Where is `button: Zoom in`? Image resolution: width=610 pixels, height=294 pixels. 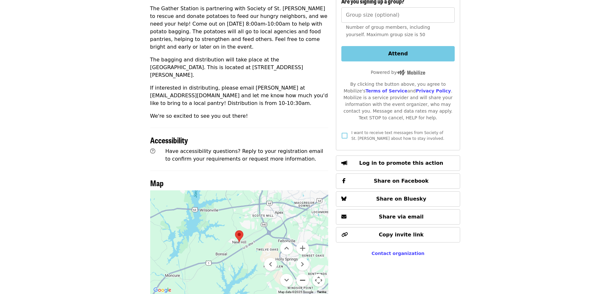 button: Zoom in is located at coordinates (303, 248).